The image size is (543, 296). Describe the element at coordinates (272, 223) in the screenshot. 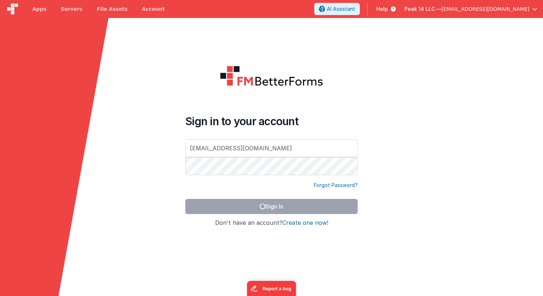

I see `h4: Don't have an account?` at that location.